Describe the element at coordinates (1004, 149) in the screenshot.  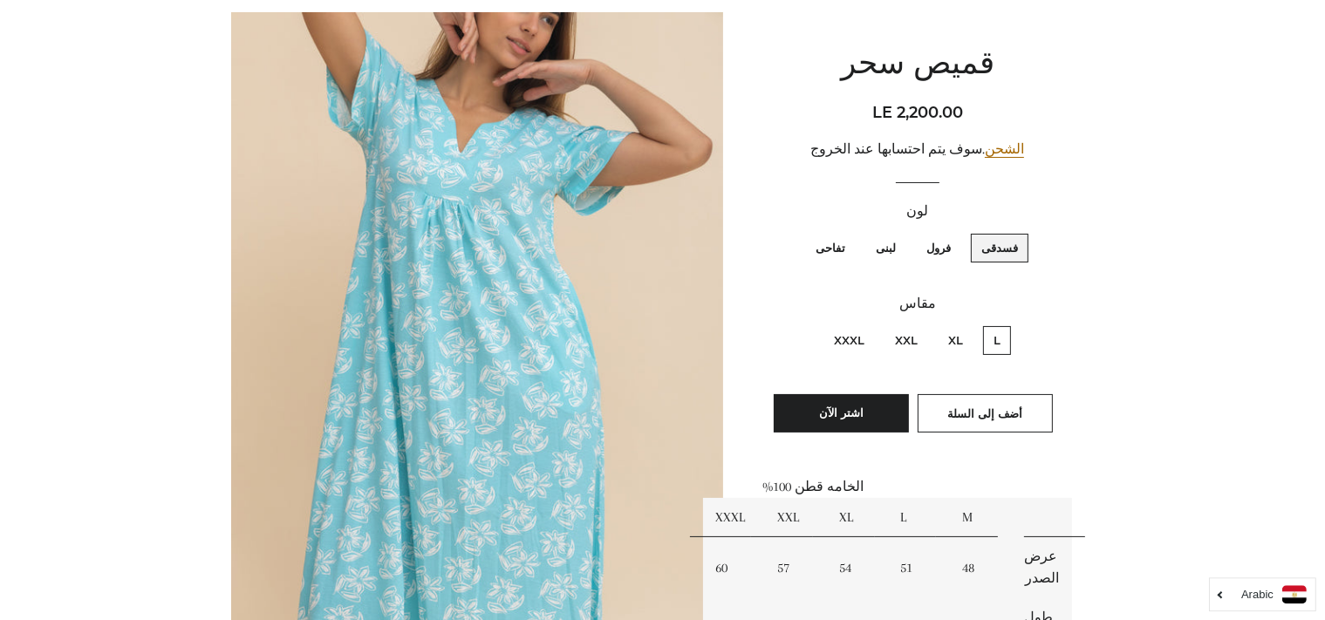
I see `a: الشحن` at that location.